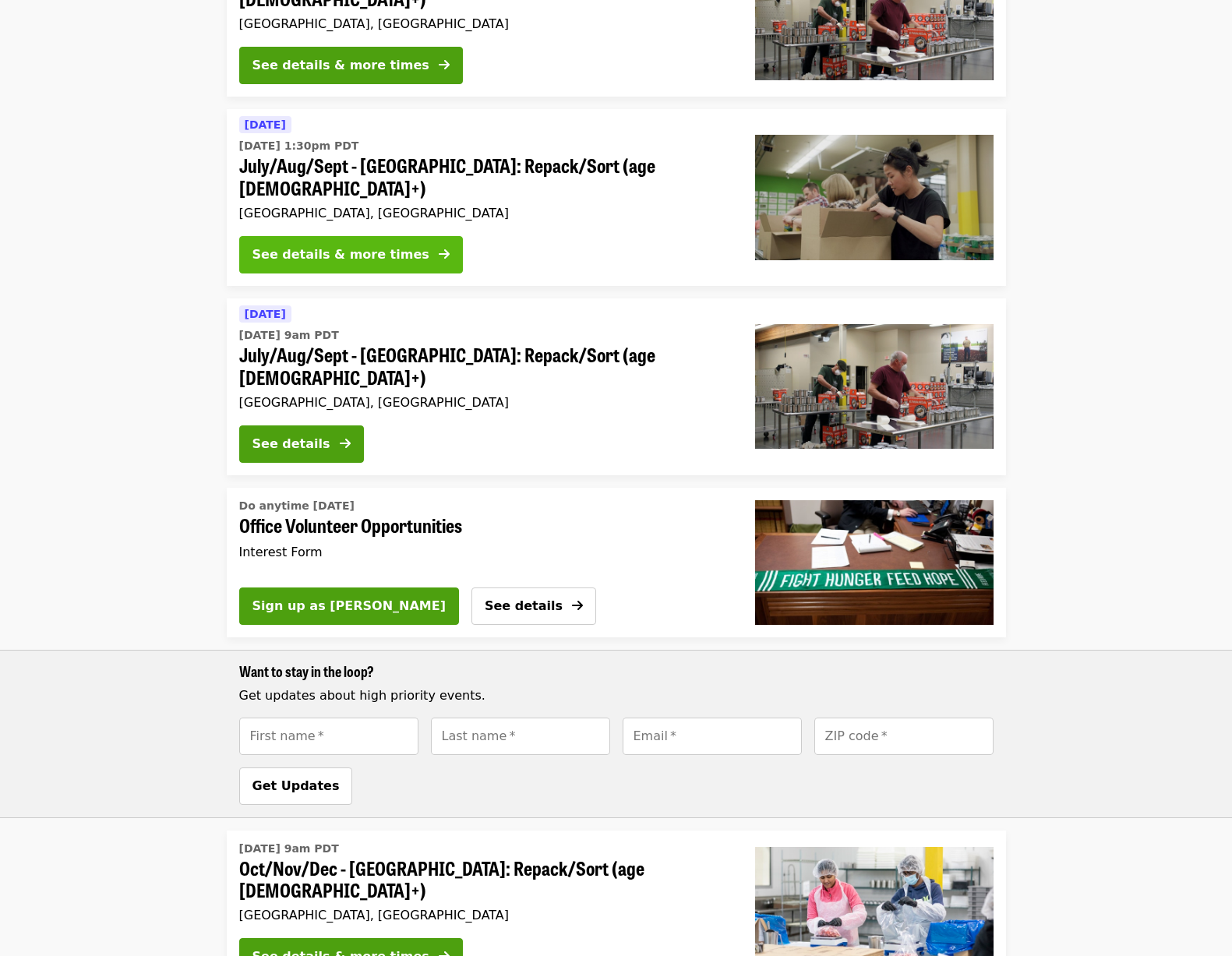  I want to click on span: Office Volunteer Opportunities, so click(479, 526).